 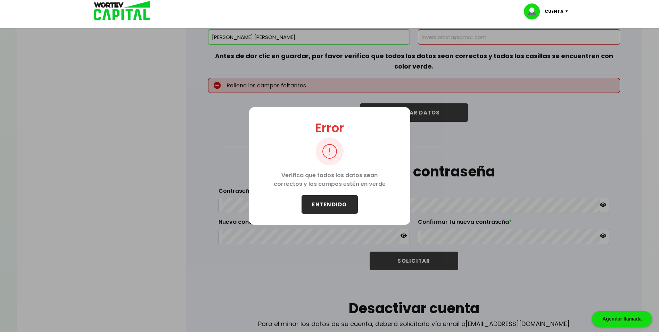 What do you see at coordinates (568, 11) in the screenshot?
I see `img: icon-down` at bounding box center [568, 11].